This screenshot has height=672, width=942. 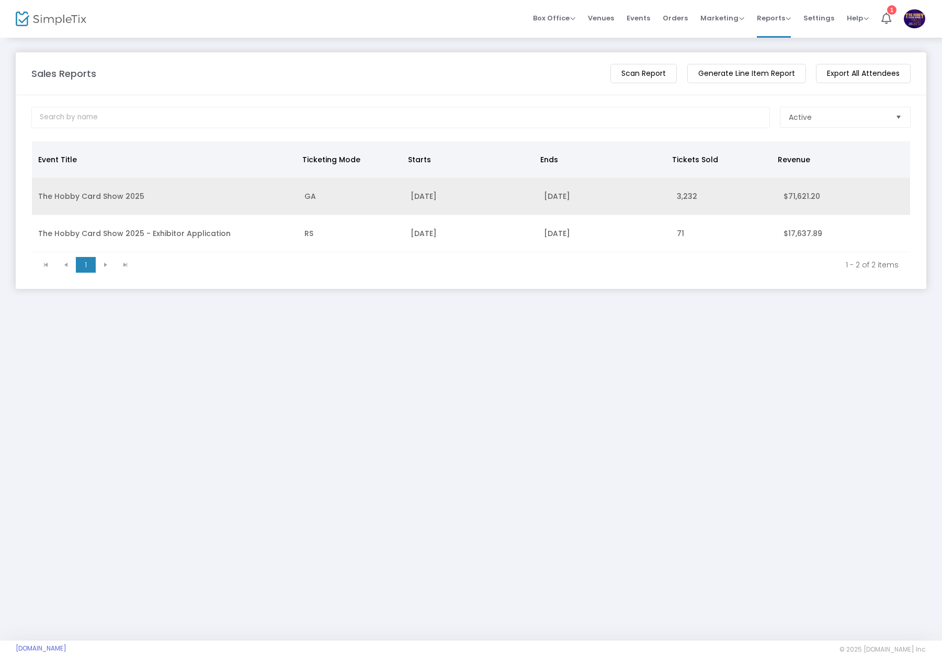 What do you see at coordinates (892, 10) in the screenshot?
I see `div: 1` at bounding box center [892, 10].